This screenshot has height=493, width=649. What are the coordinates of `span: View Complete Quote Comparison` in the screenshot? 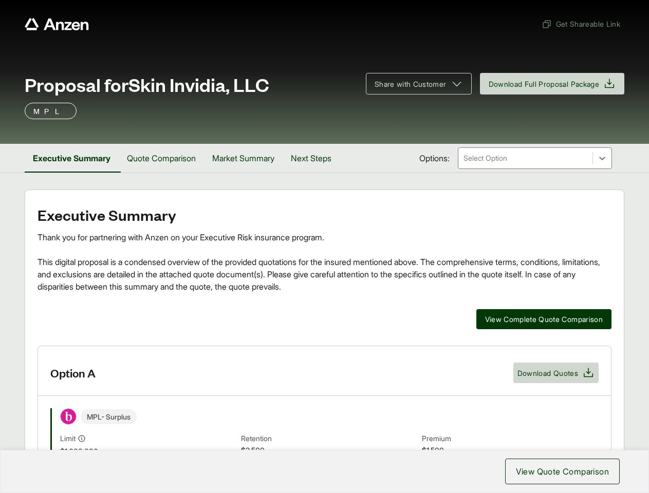 It's located at (544, 319).